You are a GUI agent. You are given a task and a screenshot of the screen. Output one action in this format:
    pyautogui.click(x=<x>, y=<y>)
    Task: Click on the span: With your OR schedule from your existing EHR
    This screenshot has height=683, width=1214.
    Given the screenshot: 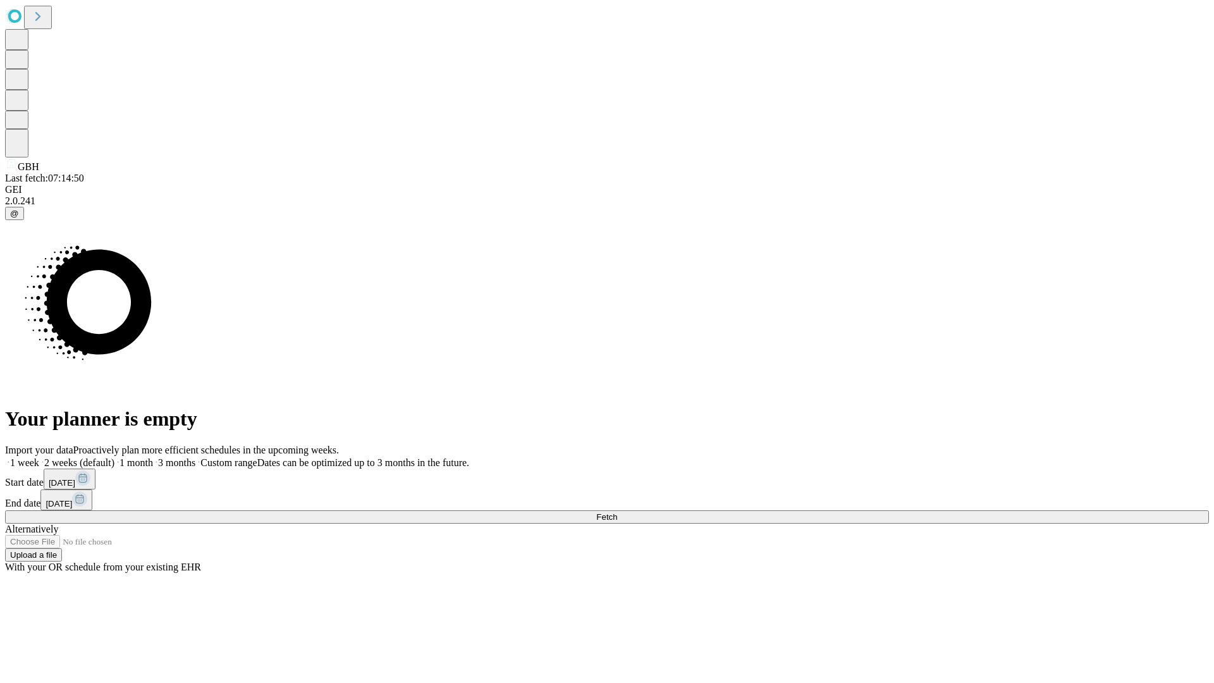 What is the action you would take?
    pyautogui.click(x=103, y=567)
    